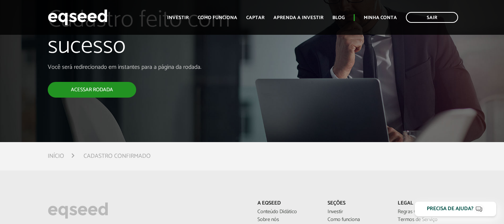 This screenshot has height=224, width=504. What do you see at coordinates (78, 17) in the screenshot?
I see `img: EqSeed` at bounding box center [78, 17].